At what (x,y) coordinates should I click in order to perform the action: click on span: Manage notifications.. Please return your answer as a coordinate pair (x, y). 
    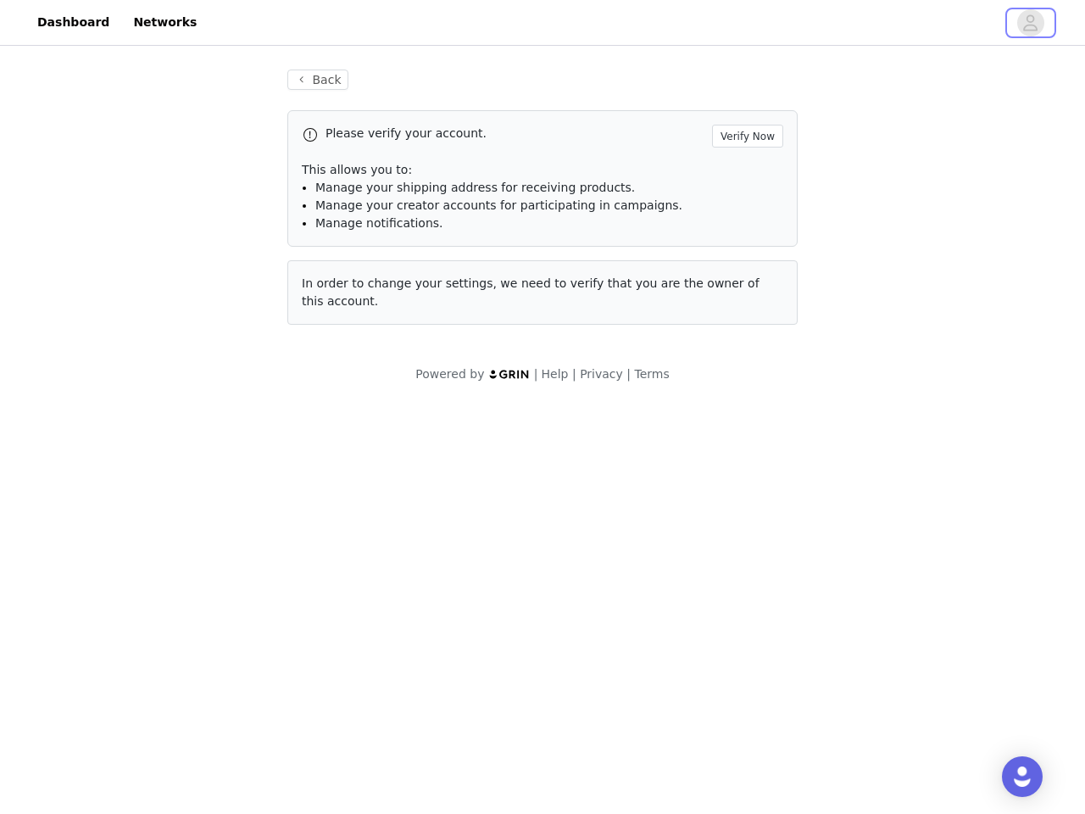
    Looking at the image, I should click on (379, 223).